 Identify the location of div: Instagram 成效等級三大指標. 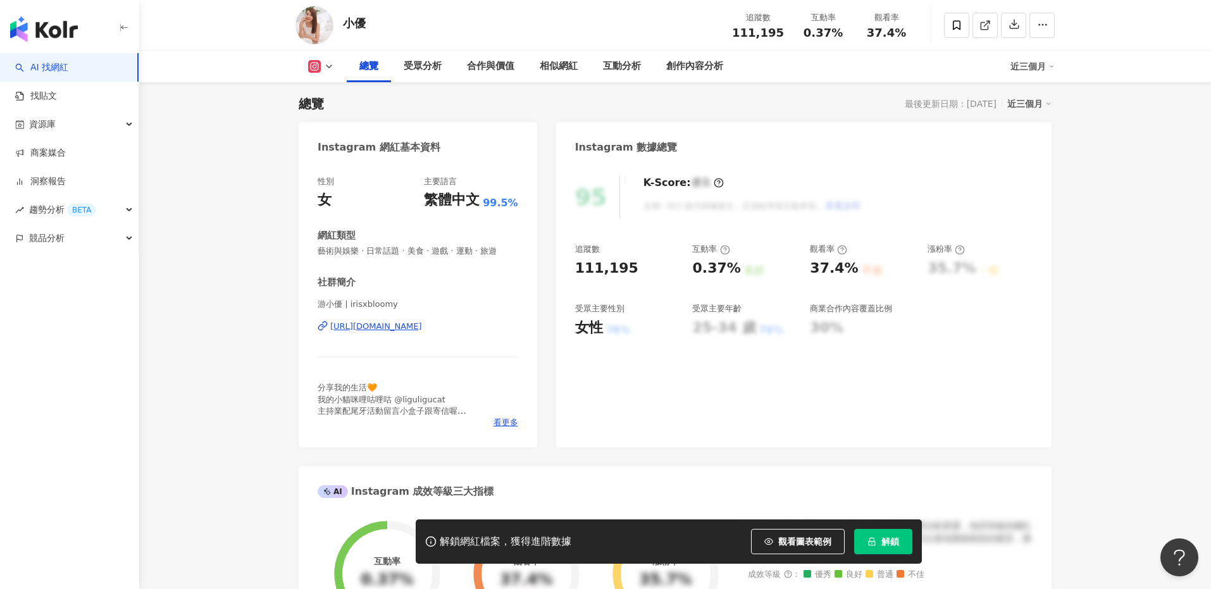
(405, 491).